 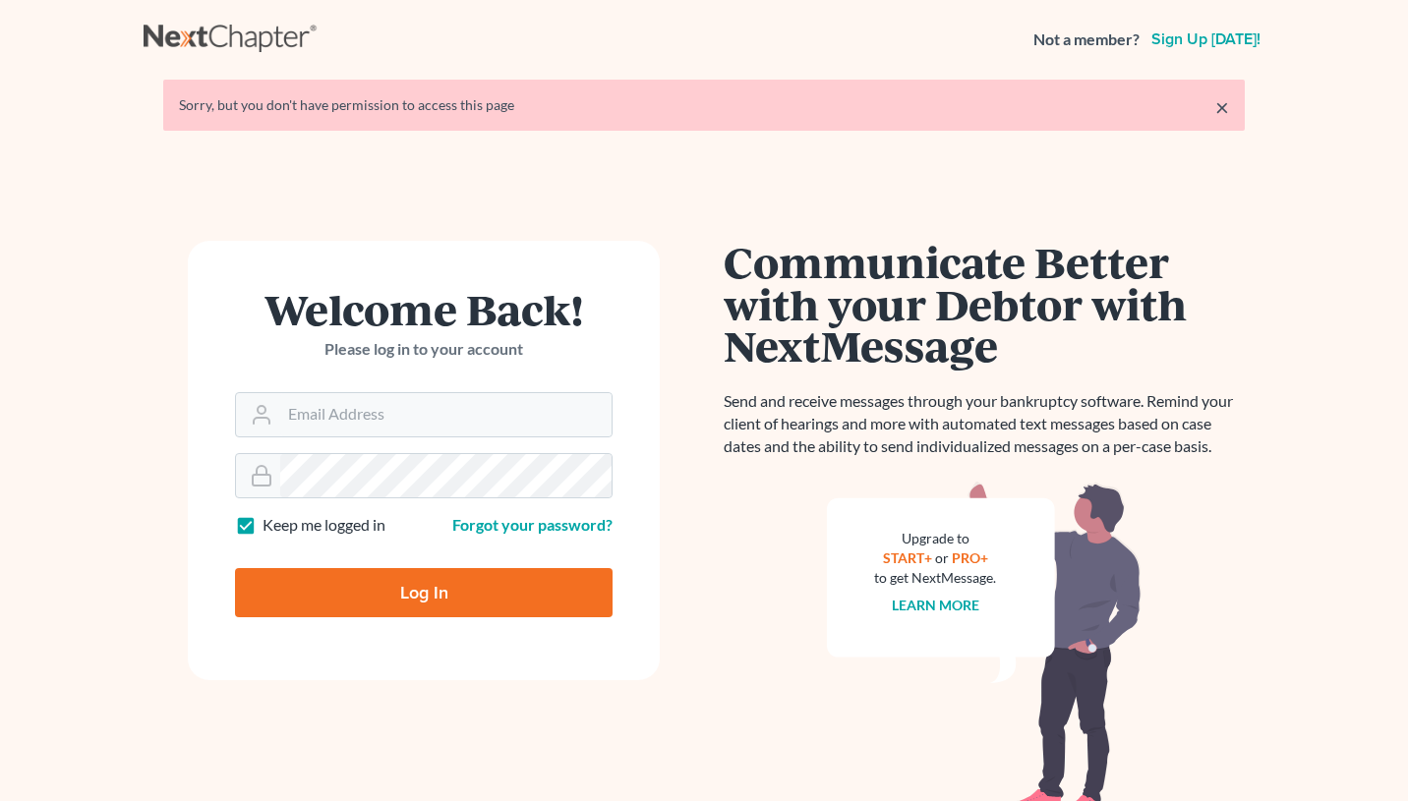 What do you see at coordinates (424, 593) in the screenshot?
I see `input: Log In` at bounding box center [424, 593].